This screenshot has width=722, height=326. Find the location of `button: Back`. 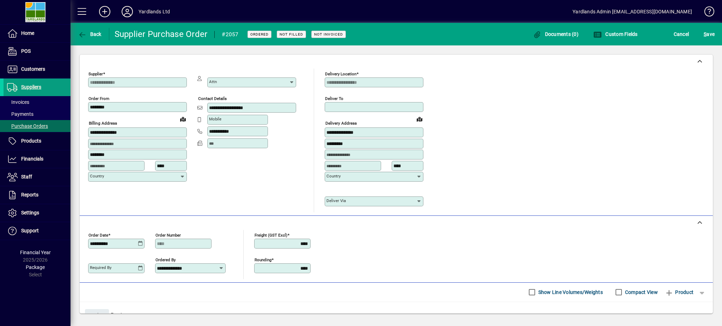

button: Back is located at coordinates (90, 34).